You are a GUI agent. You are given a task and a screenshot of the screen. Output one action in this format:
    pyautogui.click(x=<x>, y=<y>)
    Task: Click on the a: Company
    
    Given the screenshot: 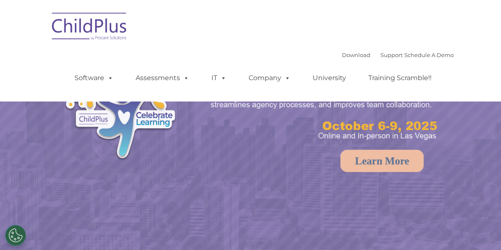 What is the action you would take?
    pyautogui.click(x=270, y=78)
    